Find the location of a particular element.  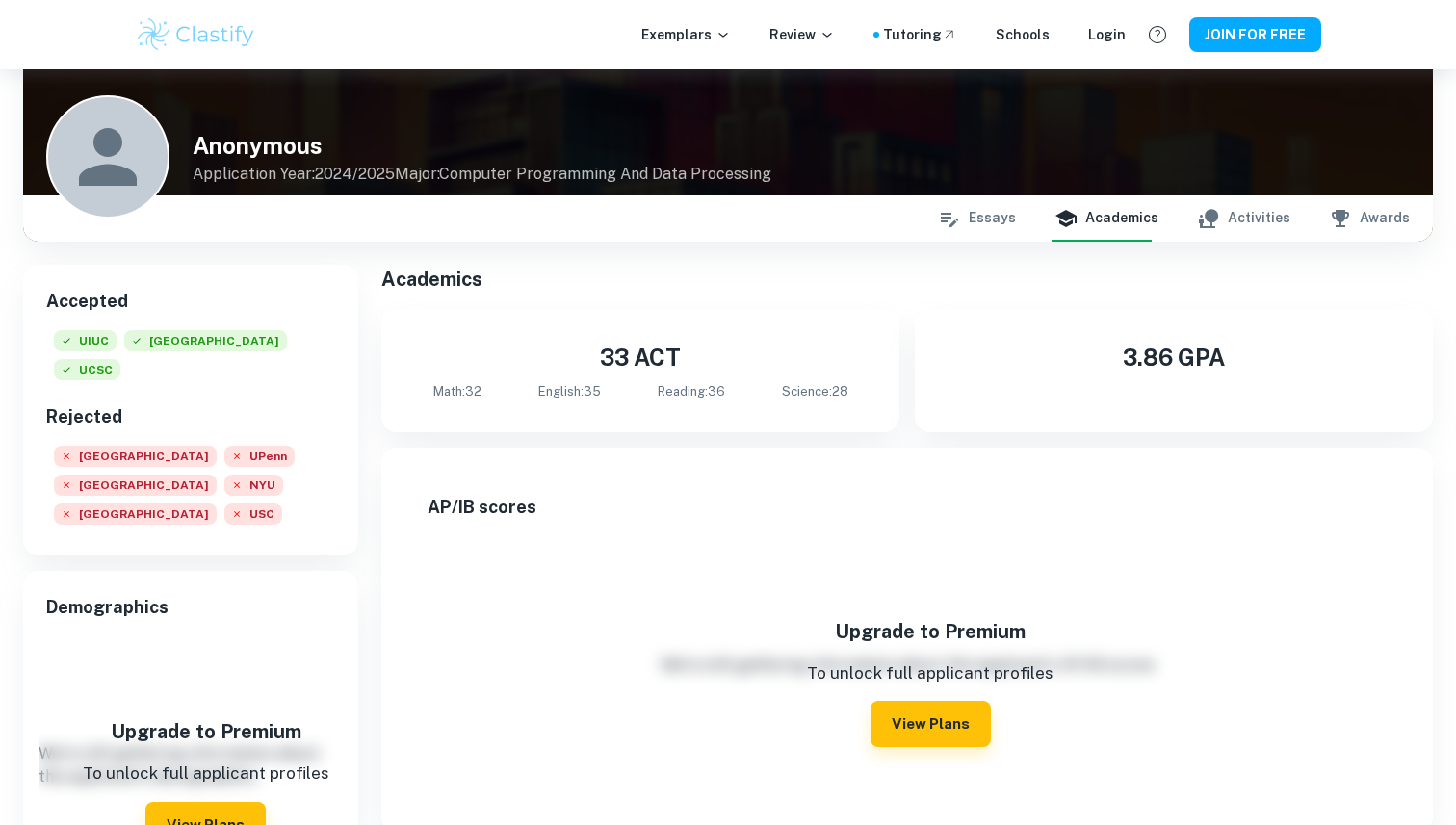

div: Rejected: University of Pennsylvania is located at coordinates (259, 460).